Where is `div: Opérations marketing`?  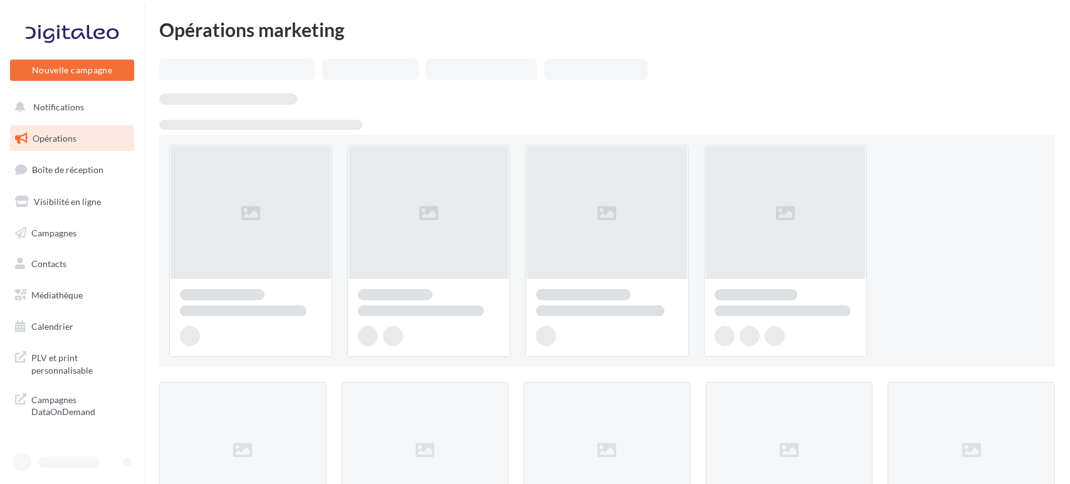 div: Opérations marketing is located at coordinates (607, 29).